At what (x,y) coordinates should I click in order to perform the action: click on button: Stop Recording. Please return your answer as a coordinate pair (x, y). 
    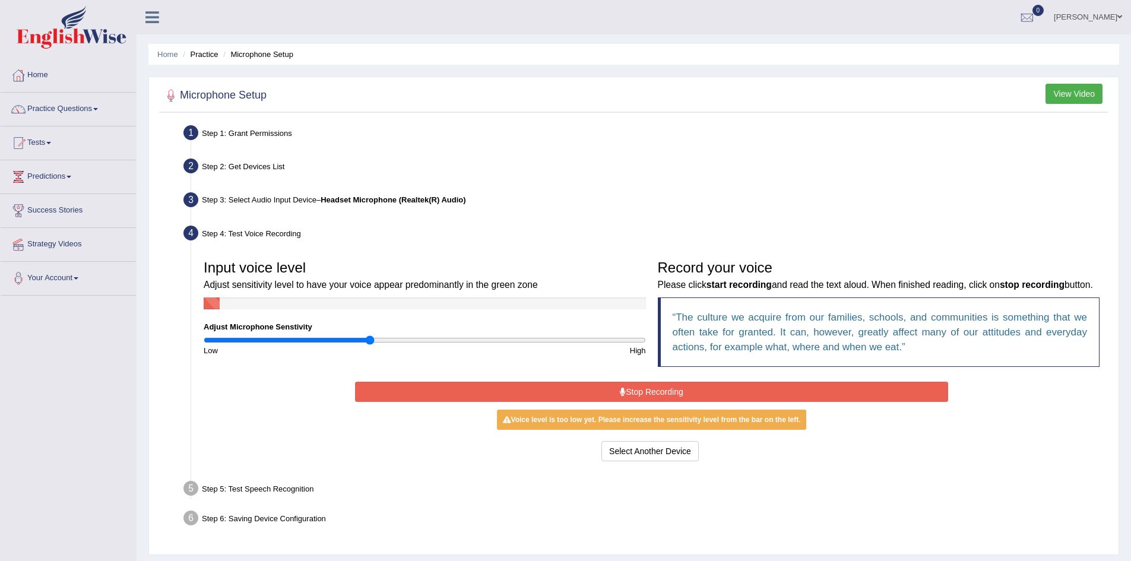
    Looking at the image, I should click on (652, 392).